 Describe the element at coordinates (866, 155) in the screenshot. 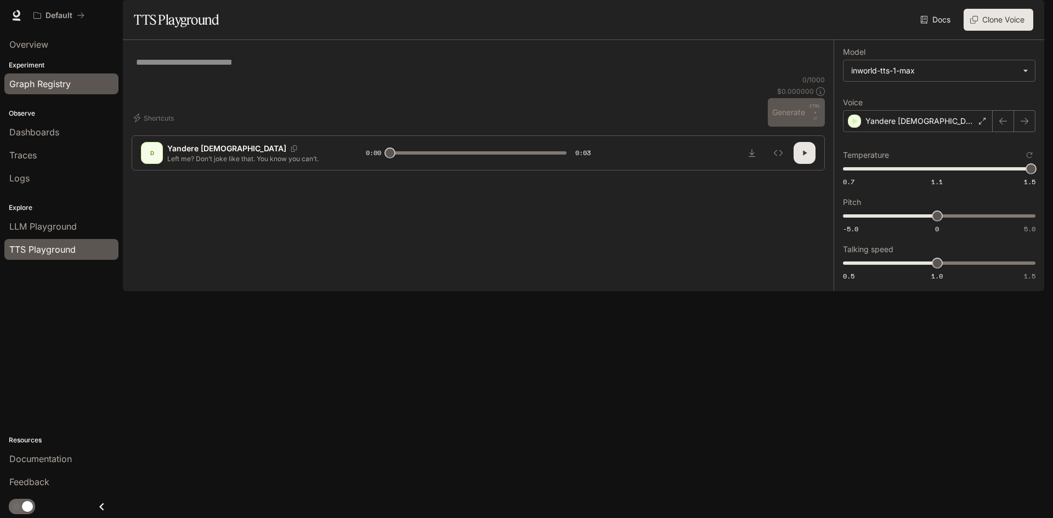

I see `p: Temperature` at that location.